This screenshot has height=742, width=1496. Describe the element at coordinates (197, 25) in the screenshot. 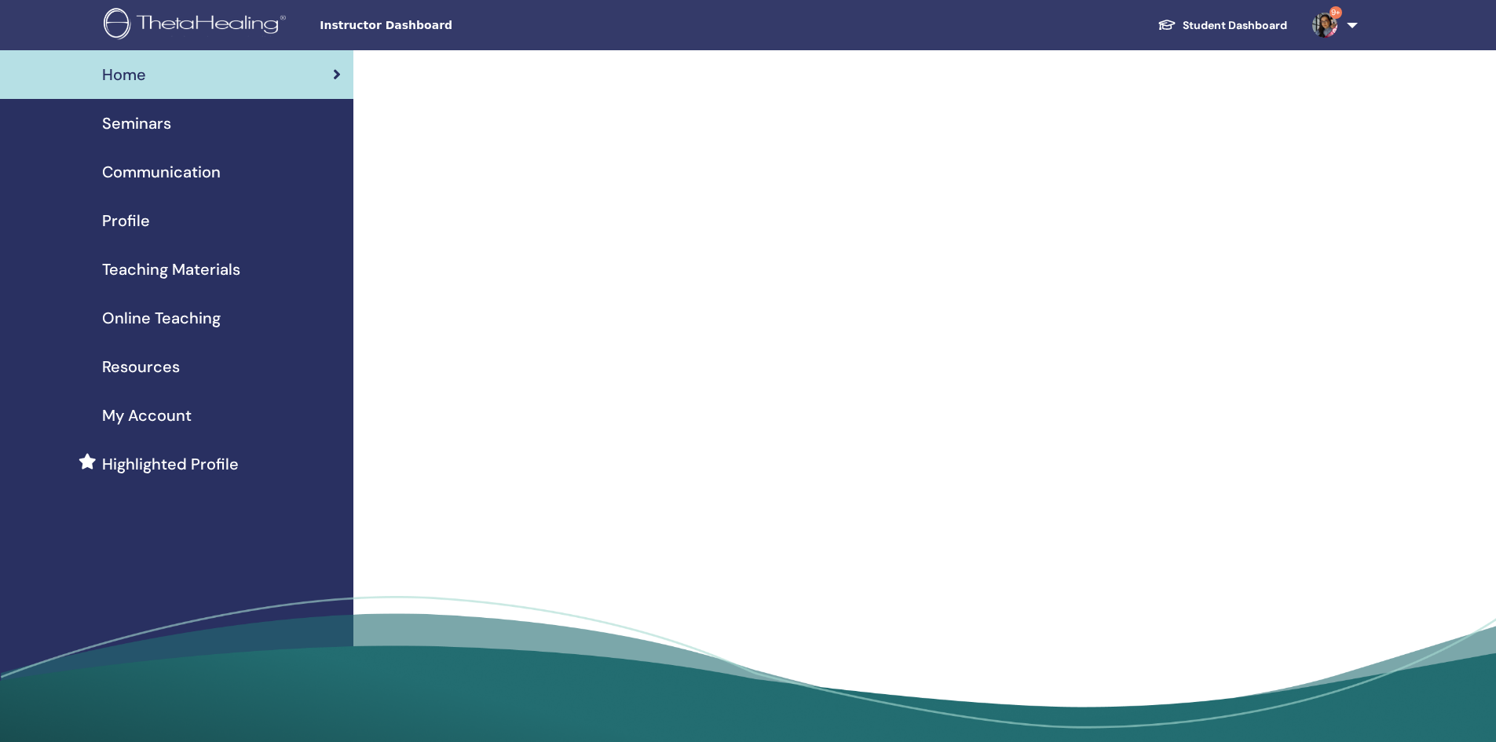

I see `img: logo.png` at that location.